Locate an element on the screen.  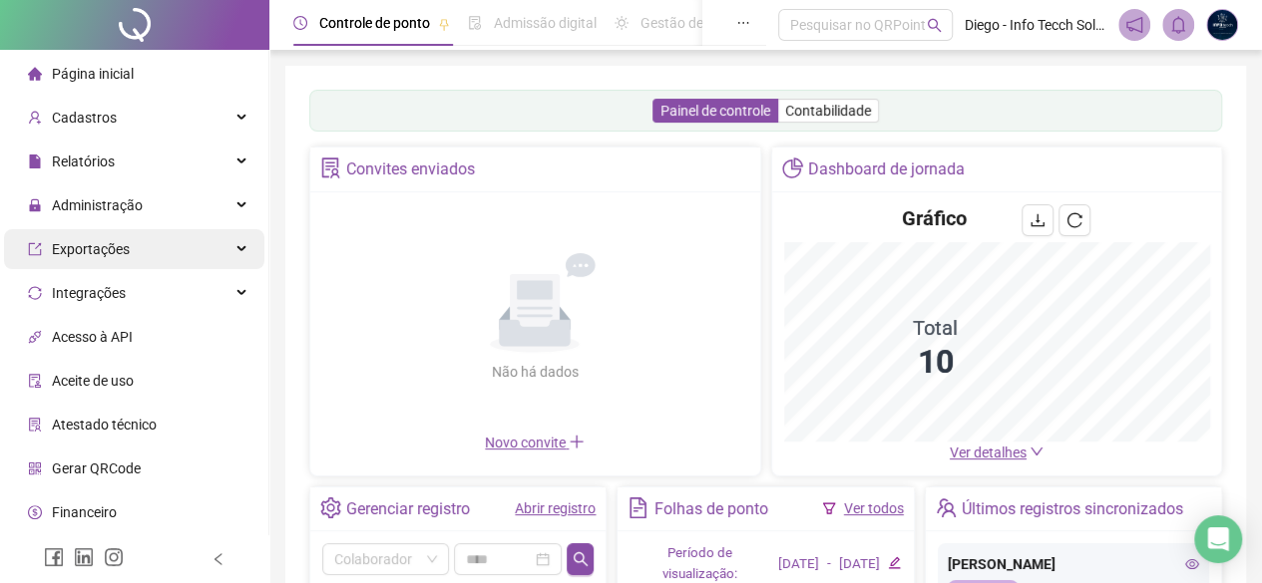
span: home is located at coordinates (35, 74).